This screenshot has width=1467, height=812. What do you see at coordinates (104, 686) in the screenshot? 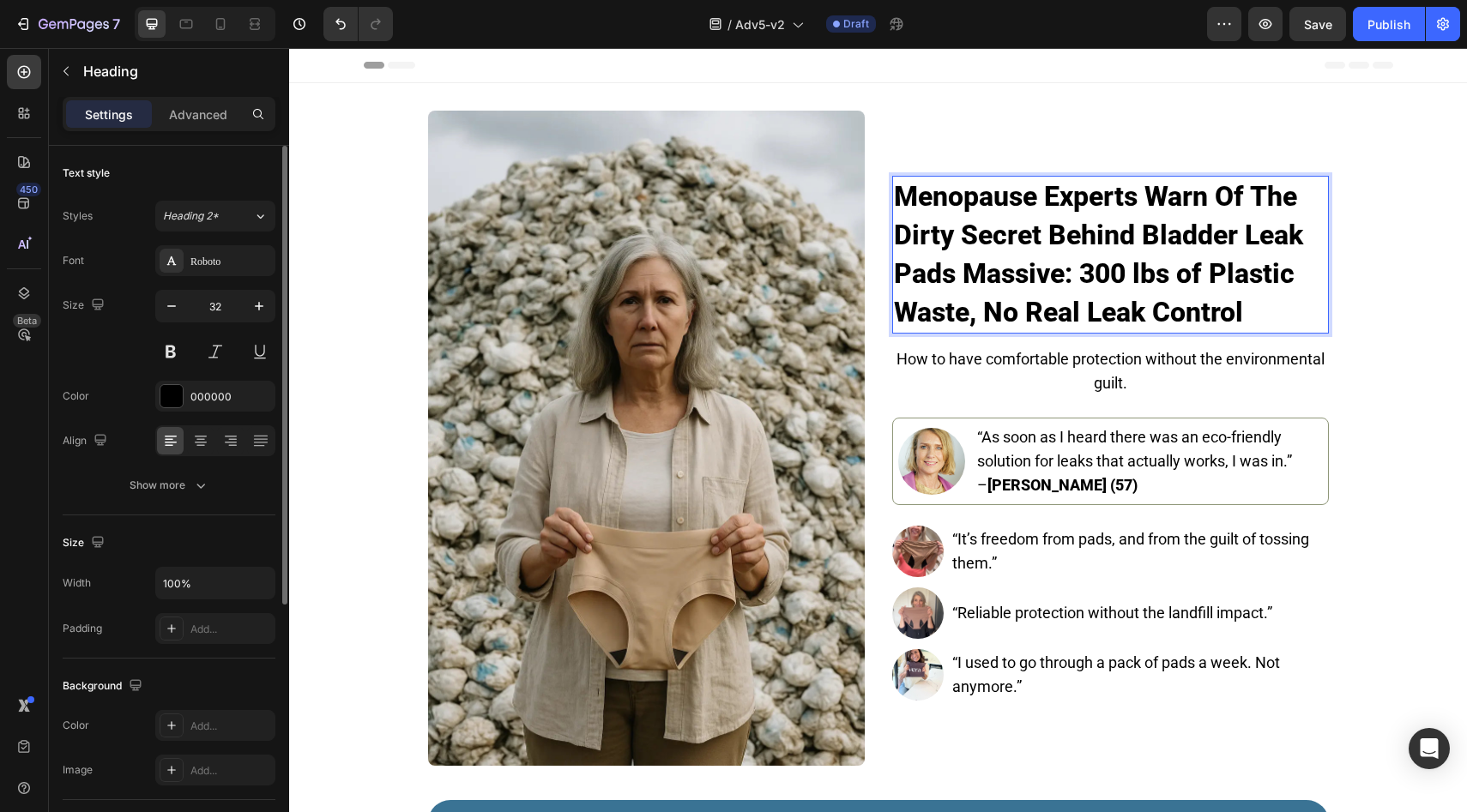
I see `div: Background` at bounding box center [104, 686].